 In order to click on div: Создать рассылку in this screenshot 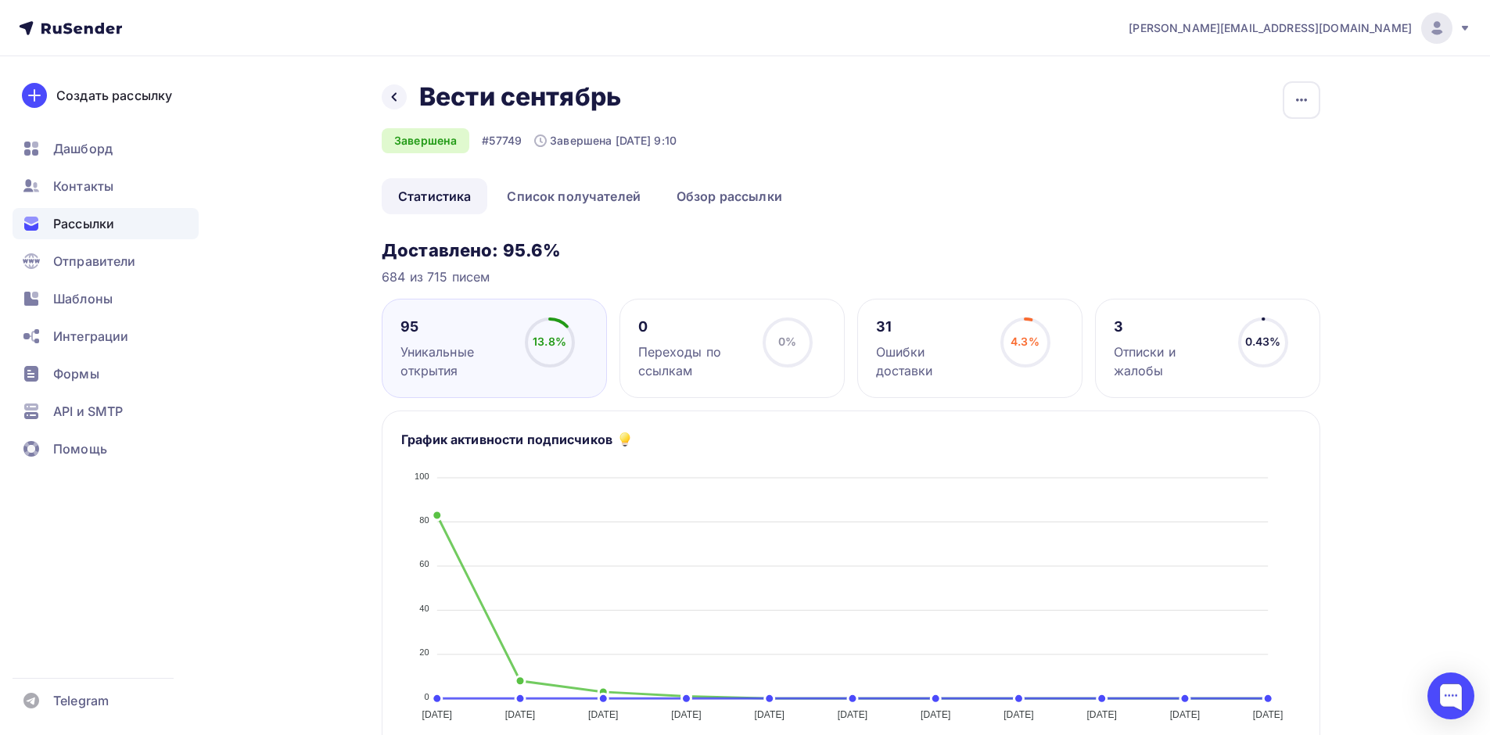, I will do `click(114, 95)`.